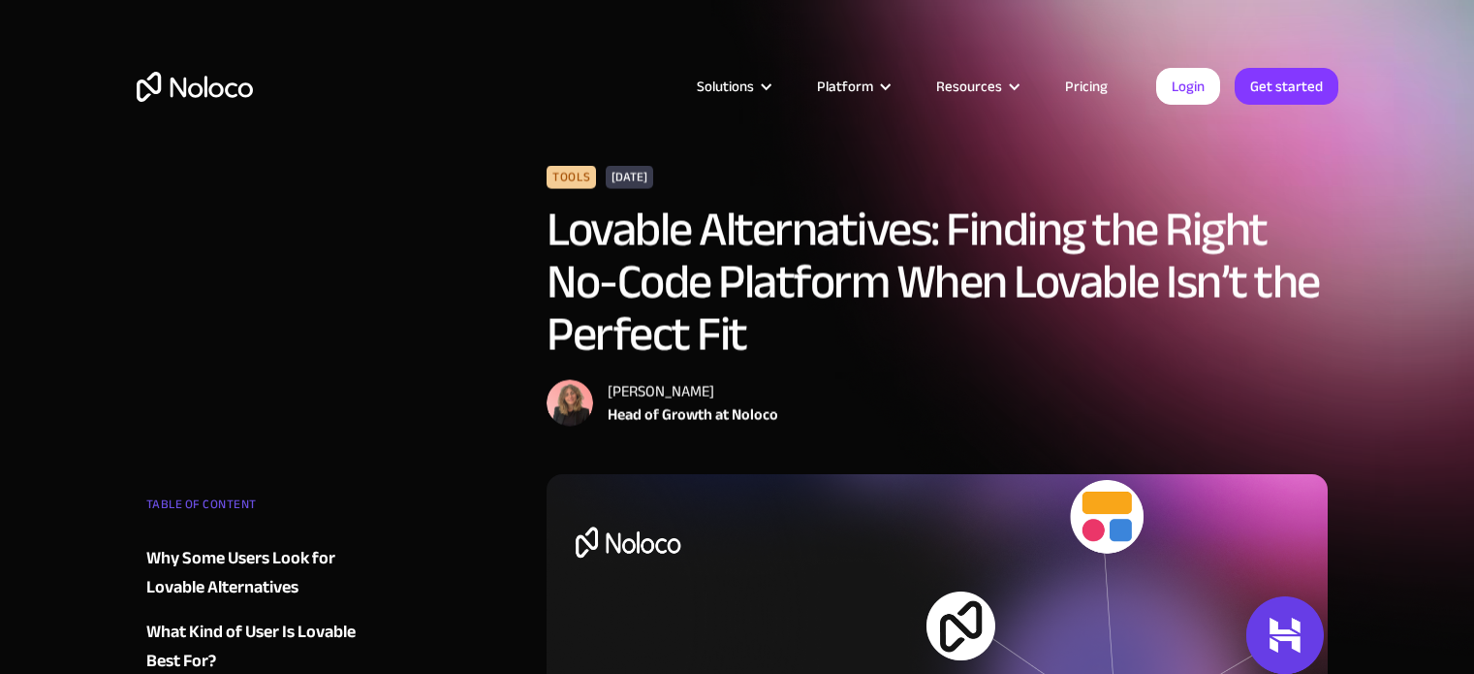 Image resolution: width=1474 pixels, height=674 pixels. Describe the element at coordinates (693, 415) in the screenshot. I see `div: Head of Growth at Noloco` at that location.